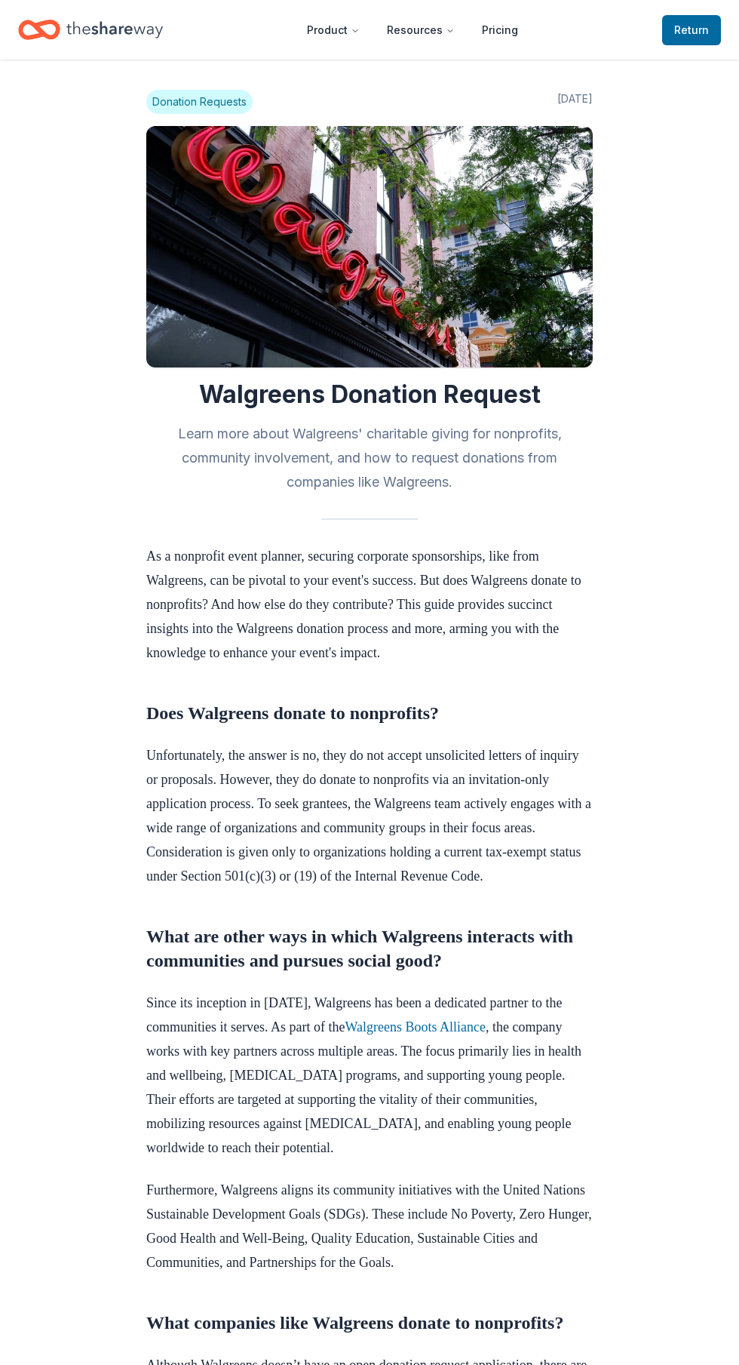 The image size is (739, 1365). Describe the element at coordinates (370, 713) in the screenshot. I see `h2: Does Walgreens donate to nonprofits?` at that location.